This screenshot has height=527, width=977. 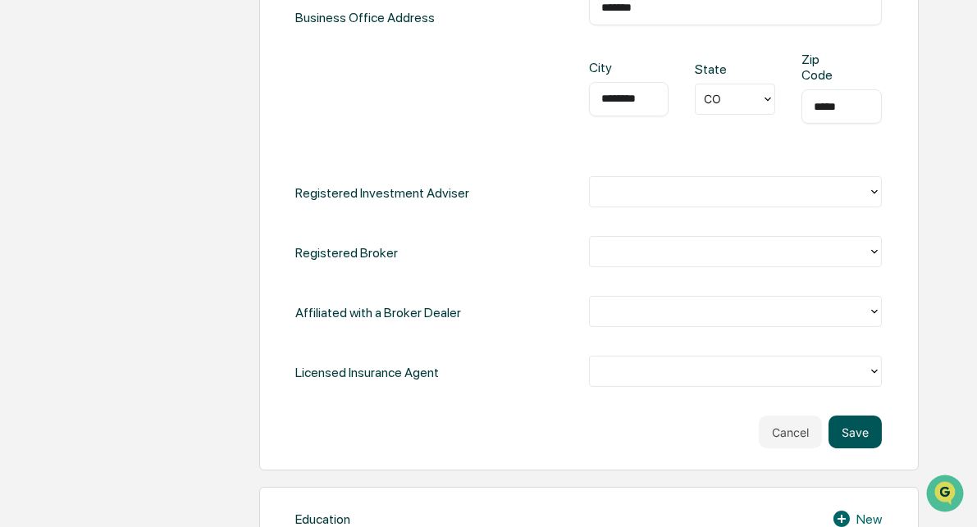 What do you see at coordinates (855, 432) in the screenshot?
I see `button: Save` at bounding box center [855, 432].